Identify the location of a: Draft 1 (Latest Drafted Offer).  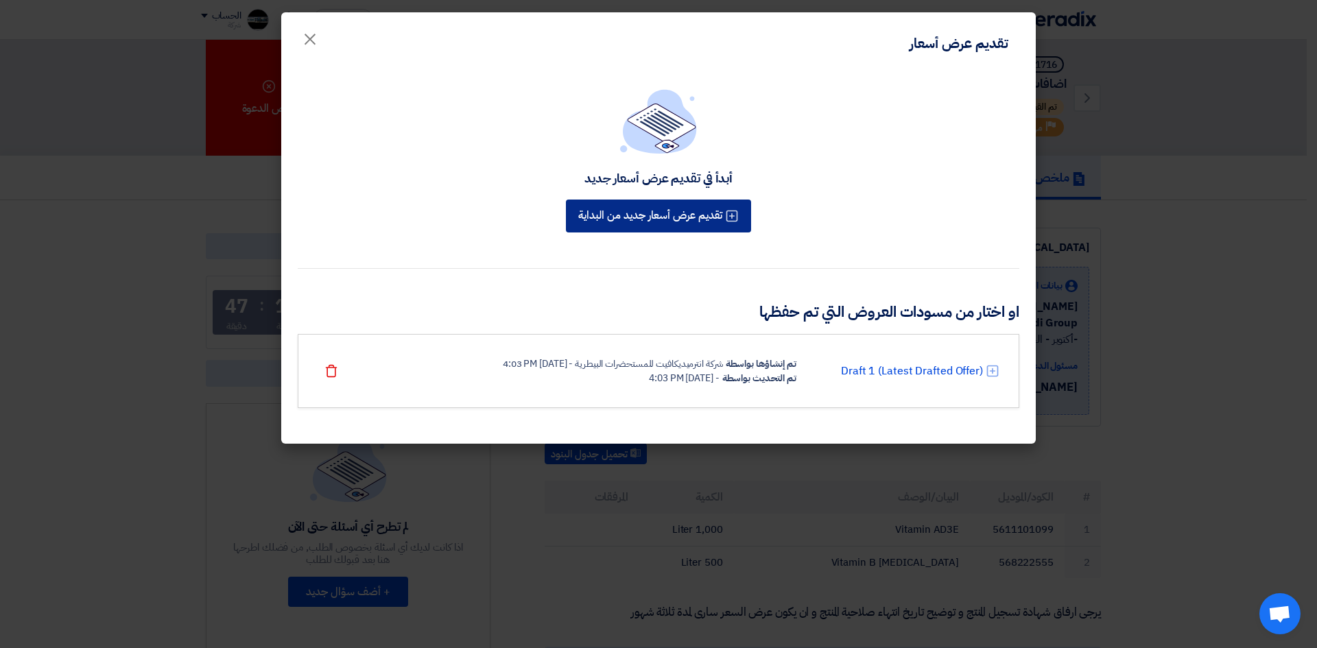
(912, 371).